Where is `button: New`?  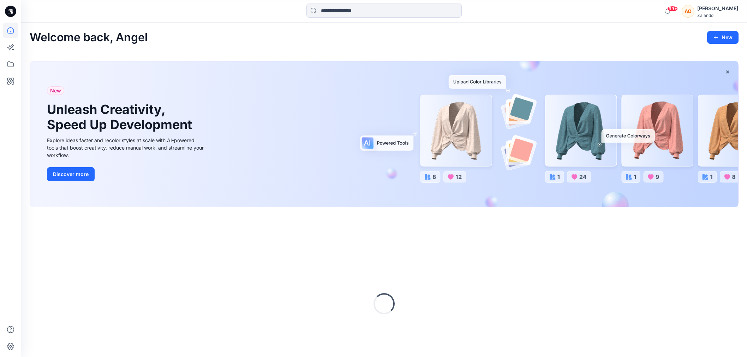 button: New is located at coordinates (722, 37).